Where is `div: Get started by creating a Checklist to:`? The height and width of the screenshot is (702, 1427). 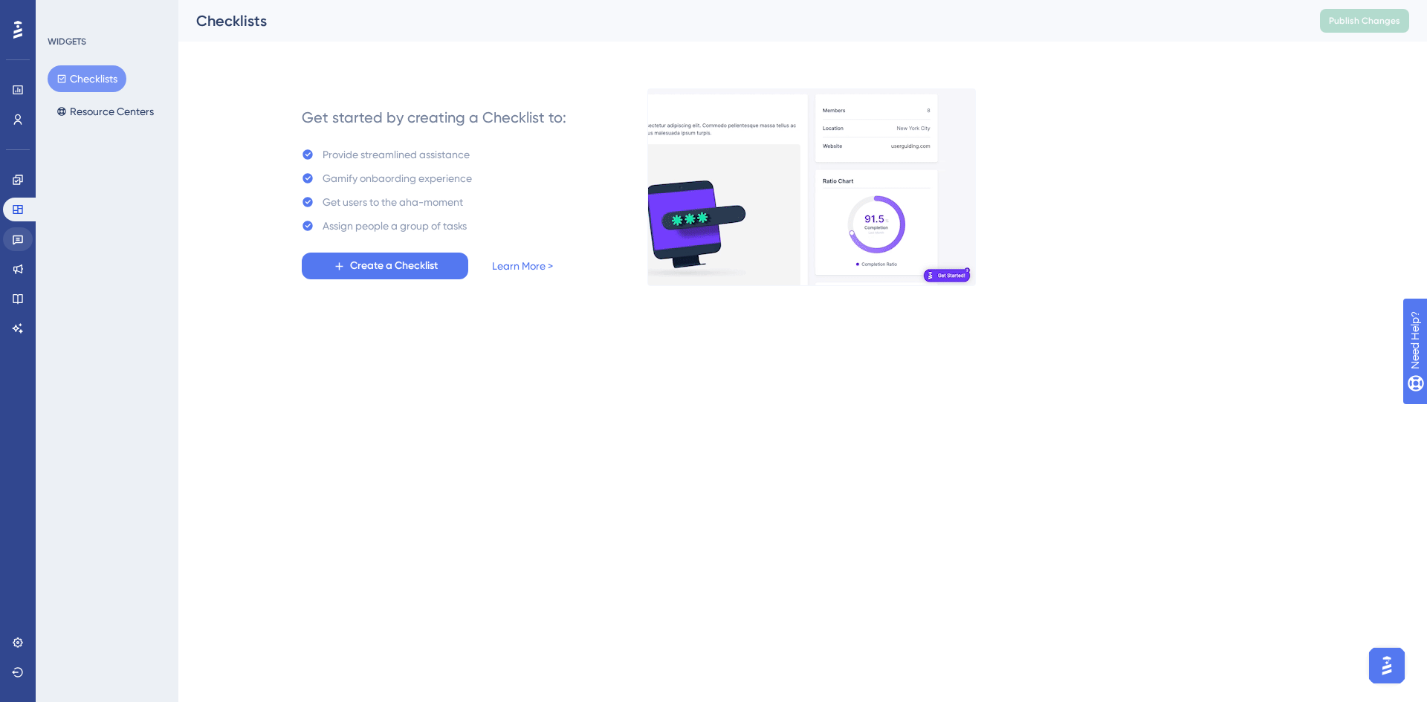 div: Get started by creating a Checklist to: is located at coordinates (434, 117).